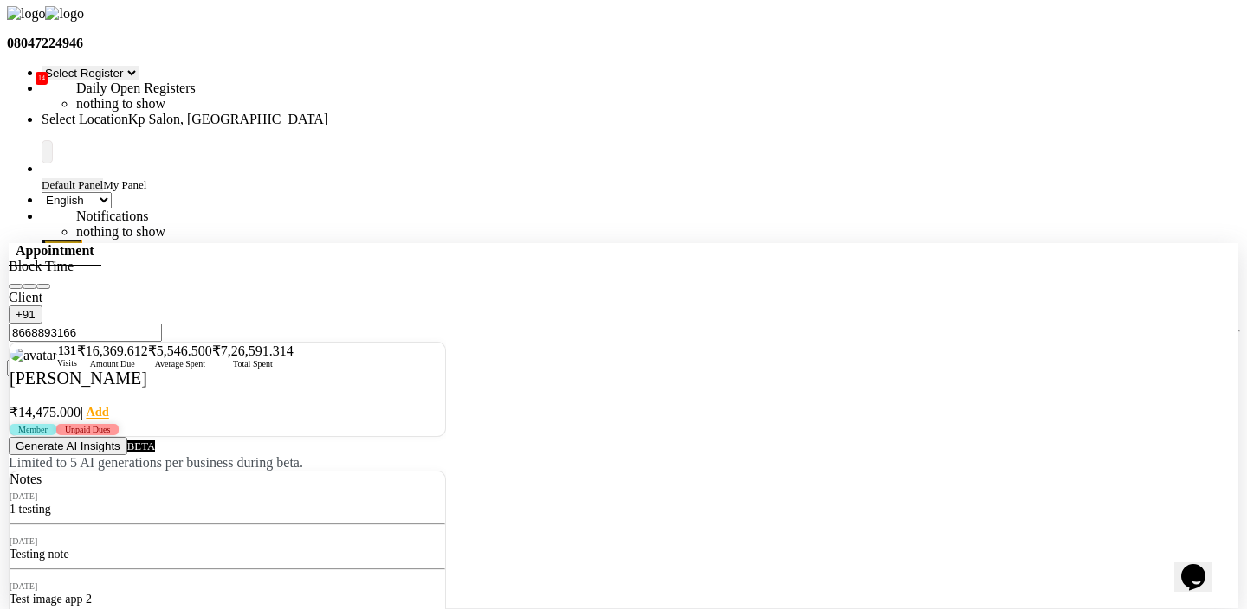  I want to click on span: Average Spent, so click(180, 364).